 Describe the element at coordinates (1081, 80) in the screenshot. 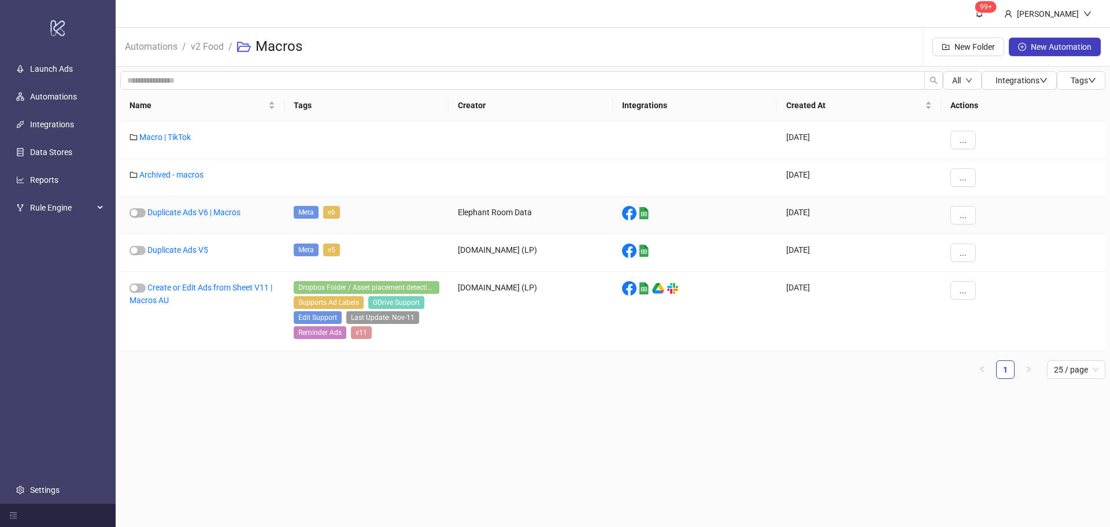

I see `button: Tagsdown` at that location.